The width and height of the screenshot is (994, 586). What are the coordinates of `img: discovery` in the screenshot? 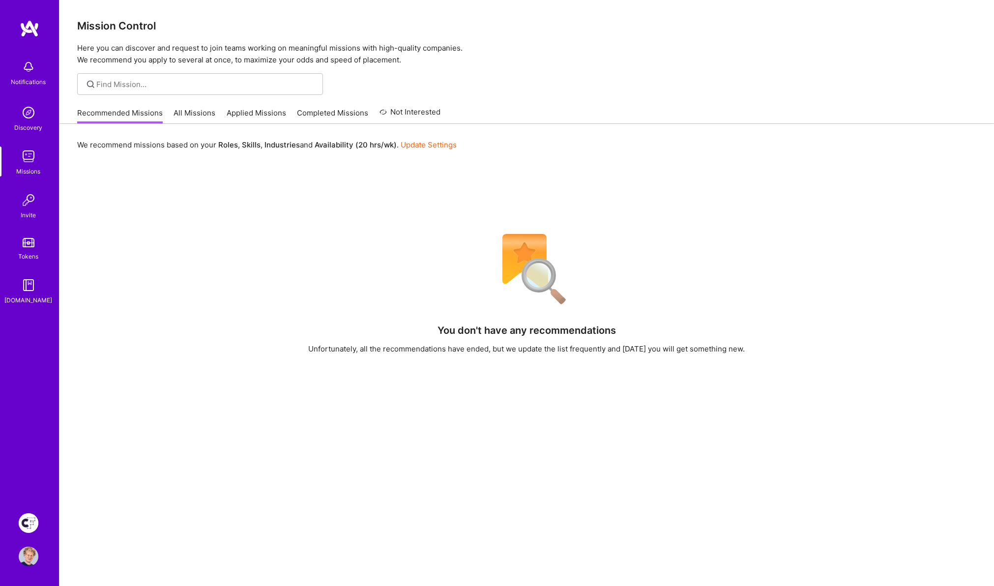 It's located at (28, 113).